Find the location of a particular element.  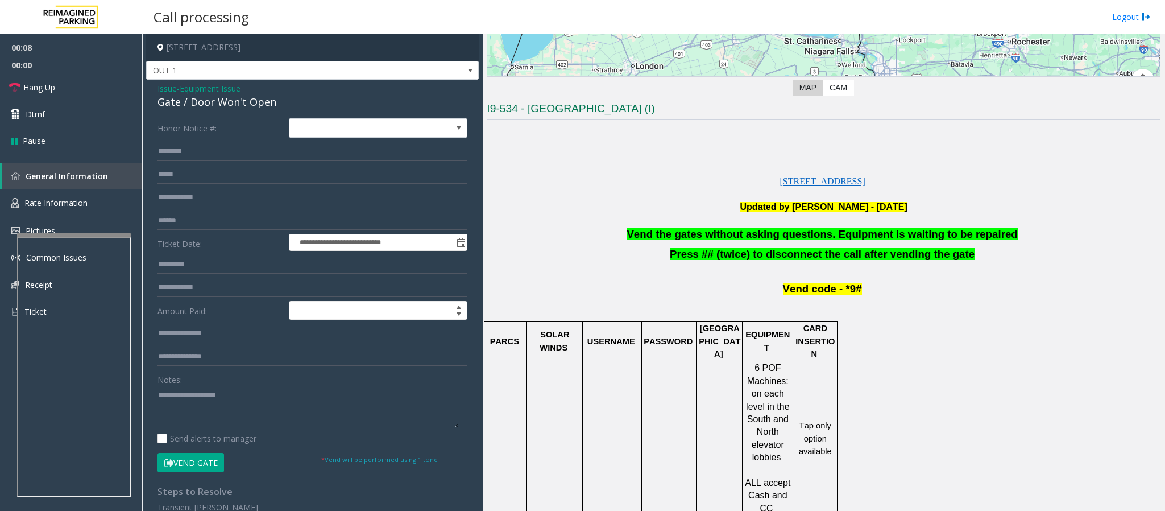

span: Vend code - *9# is located at coordinates (822, 288).